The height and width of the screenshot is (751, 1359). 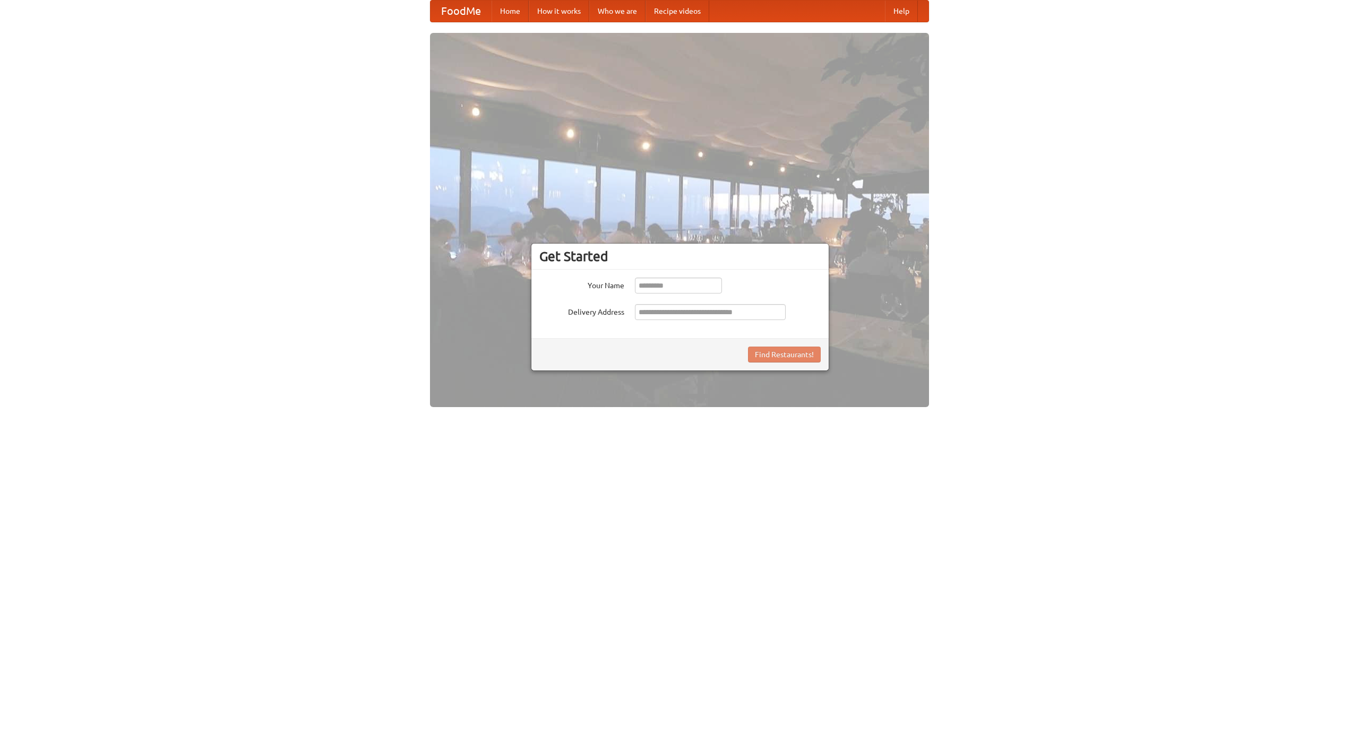 I want to click on a: Who we are, so click(x=617, y=11).